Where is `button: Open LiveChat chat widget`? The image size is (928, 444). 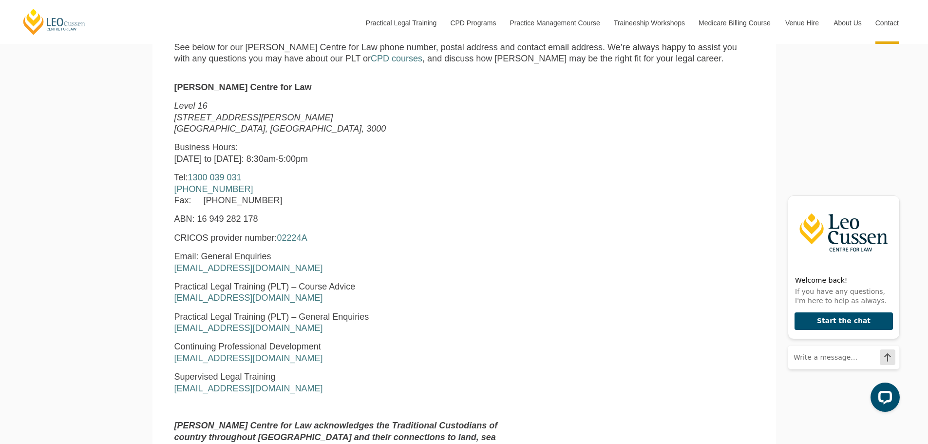 button: Open LiveChat chat widget is located at coordinates (105, 220).